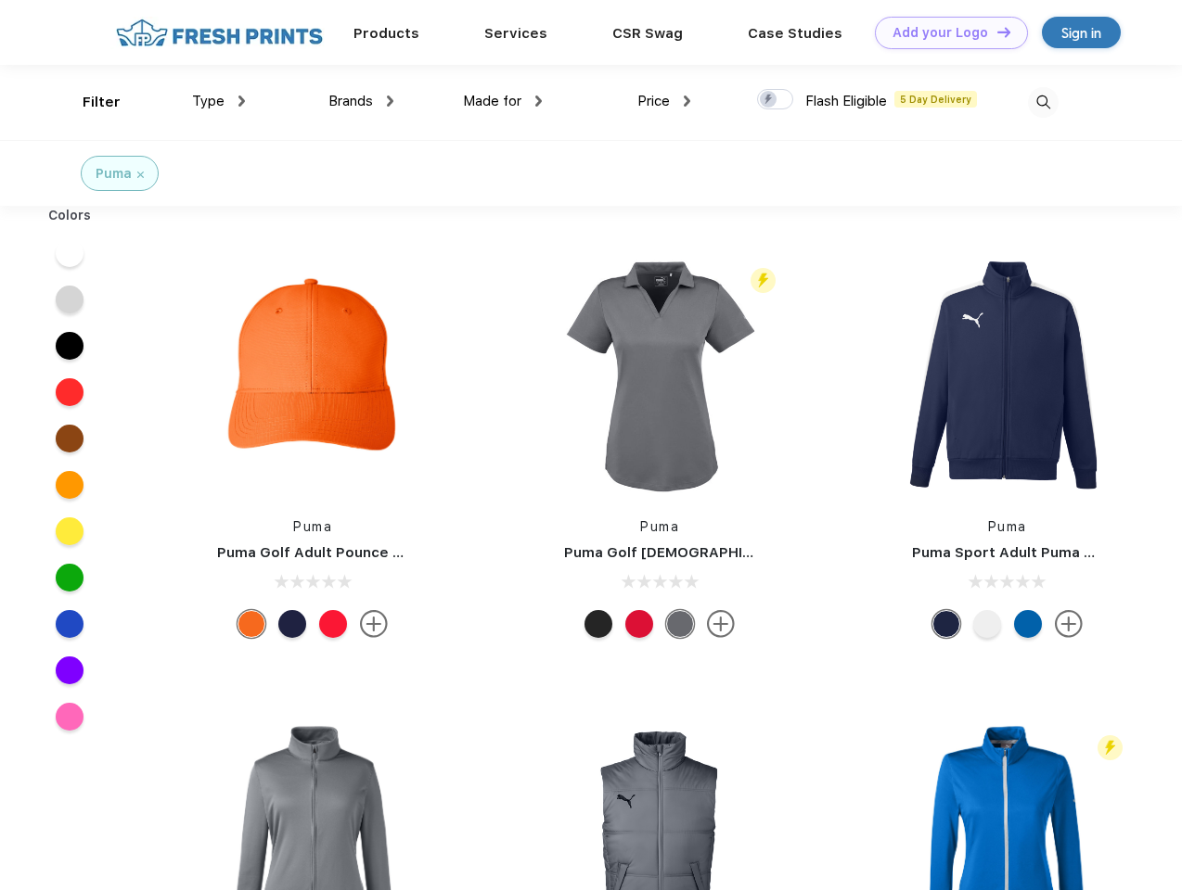  What do you see at coordinates (935, 99) in the screenshot?
I see `span: 5 Day Delivery` at bounding box center [935, 99].